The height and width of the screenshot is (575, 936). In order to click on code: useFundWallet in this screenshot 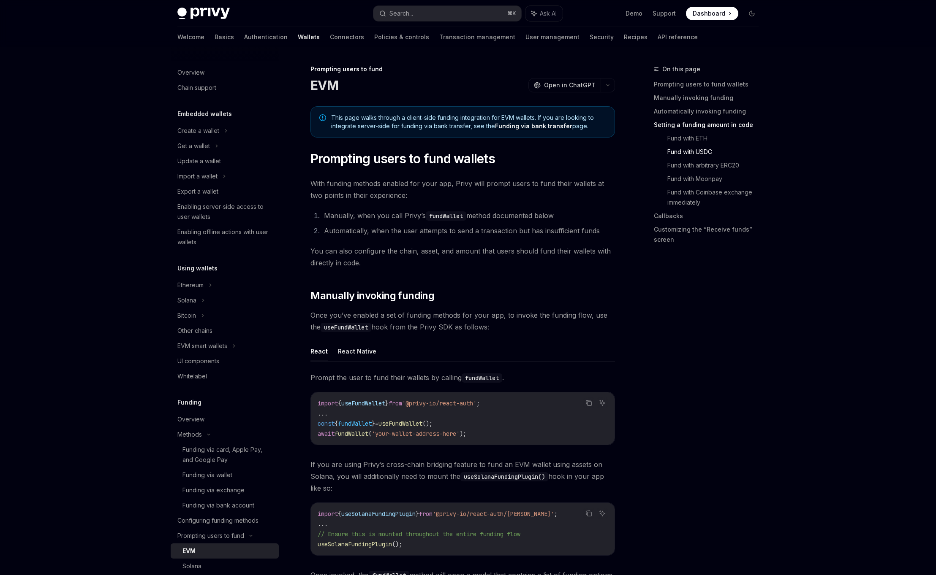, I will do `click(346, 328)`.